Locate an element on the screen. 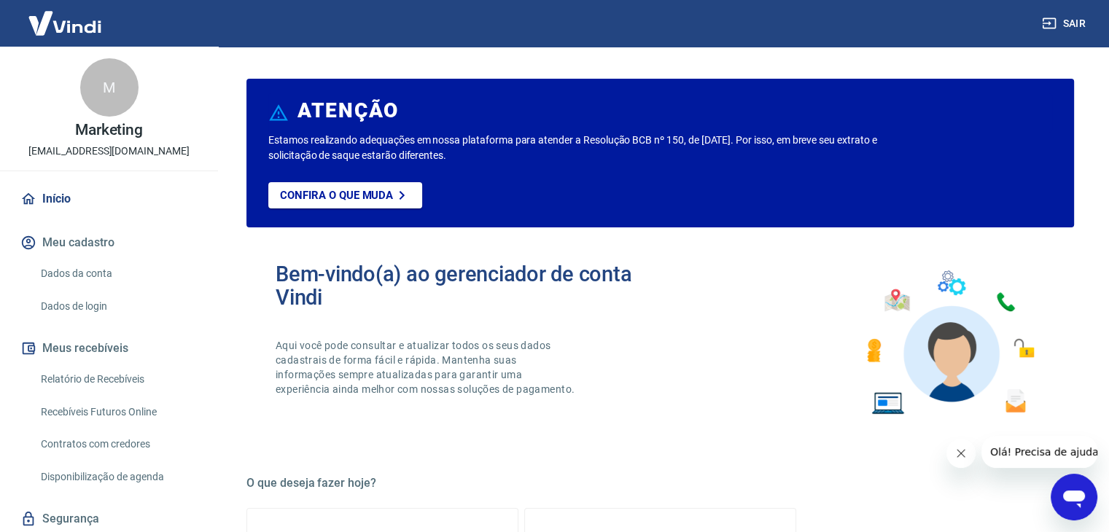 Image resolution: width=1109 pixels, height=532 pixels. a: Início is located at coordinates (109, 199).